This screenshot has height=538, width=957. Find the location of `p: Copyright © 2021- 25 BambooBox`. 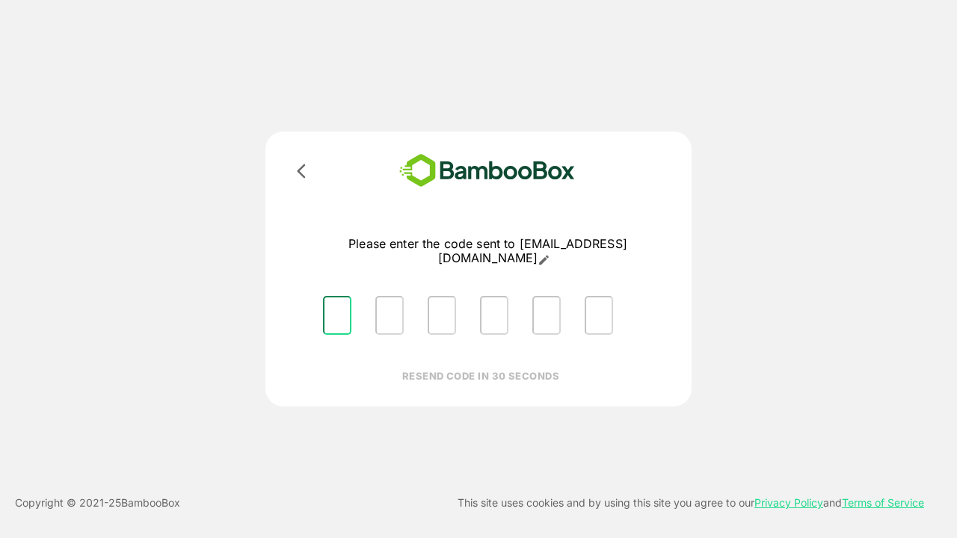

p: Copyright © 2021- 25 BambooBox is located at coordinates (97, 503).